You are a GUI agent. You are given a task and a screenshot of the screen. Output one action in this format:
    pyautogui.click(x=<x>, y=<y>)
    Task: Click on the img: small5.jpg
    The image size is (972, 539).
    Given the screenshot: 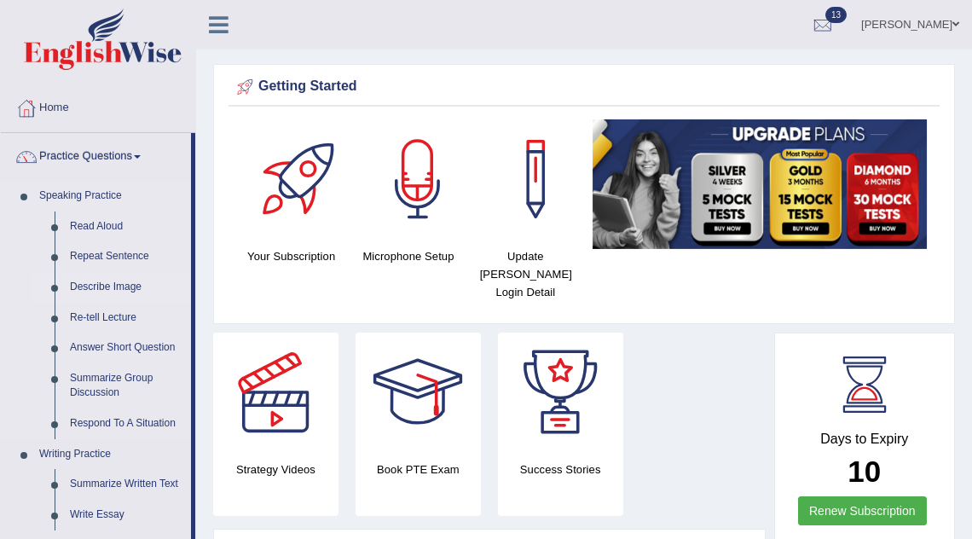 What is the action you would take?
    pyautogui.click(x=760, y=184)
    